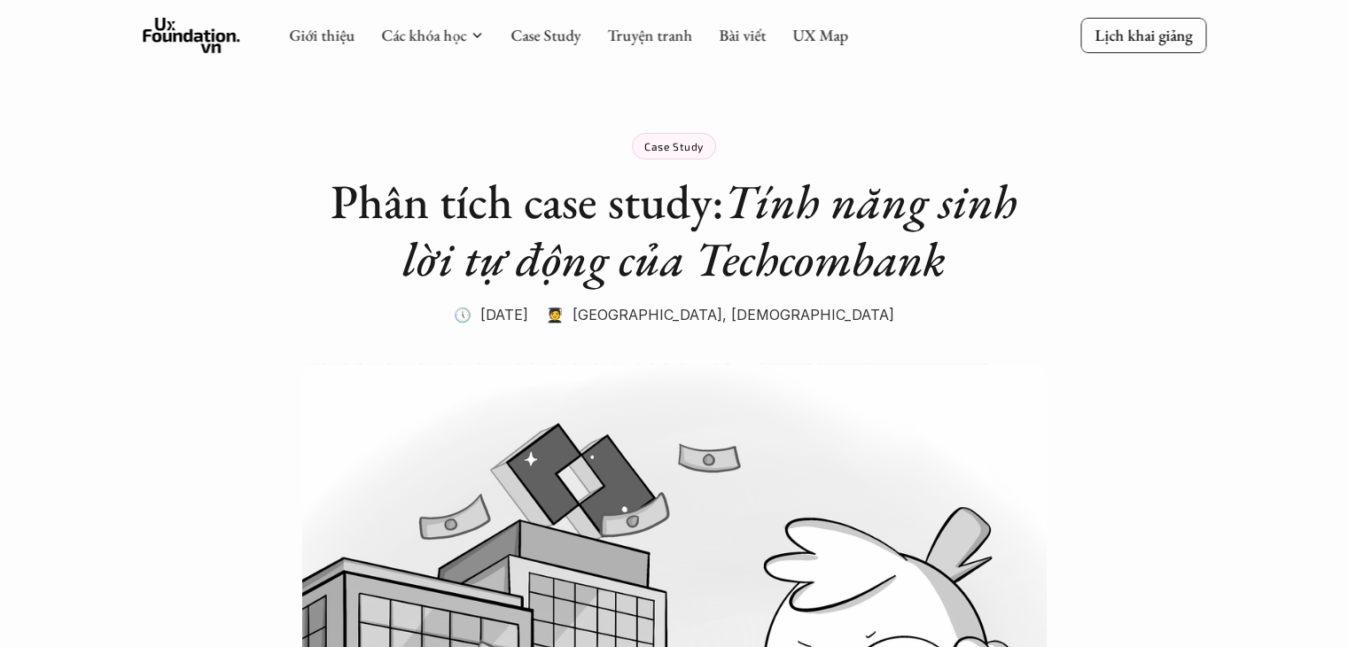 The height and width of the screenshot is (647, 1348). What do you see at coordinates (545, 35) in the screenshot?
I see `a: Case Study` at bounding box center [545, 35].